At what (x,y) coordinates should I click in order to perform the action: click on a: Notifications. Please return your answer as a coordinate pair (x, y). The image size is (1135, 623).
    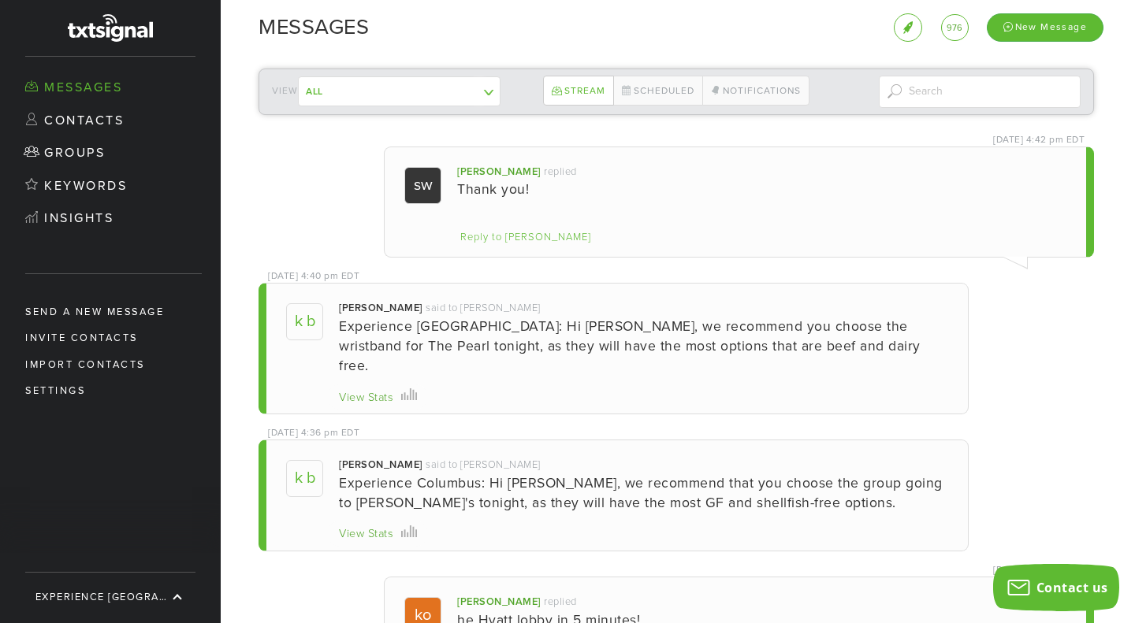
    Looking at the image, I should click on (756, 91).